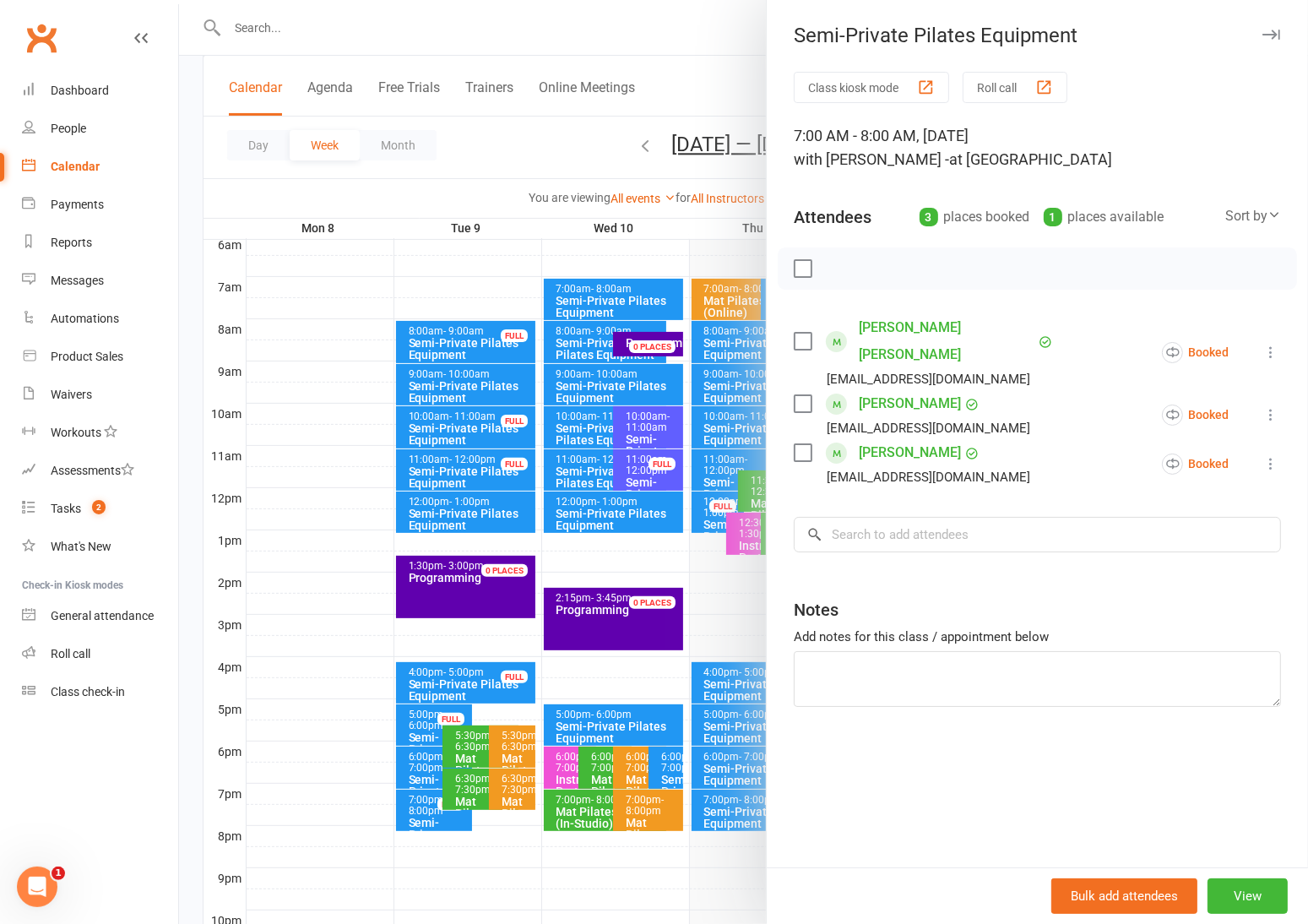 The image size is (1308, 924). Describe the element at coordinates (1124, 896) in the screenshot. I see `button: Bulk add attendees` at that location.